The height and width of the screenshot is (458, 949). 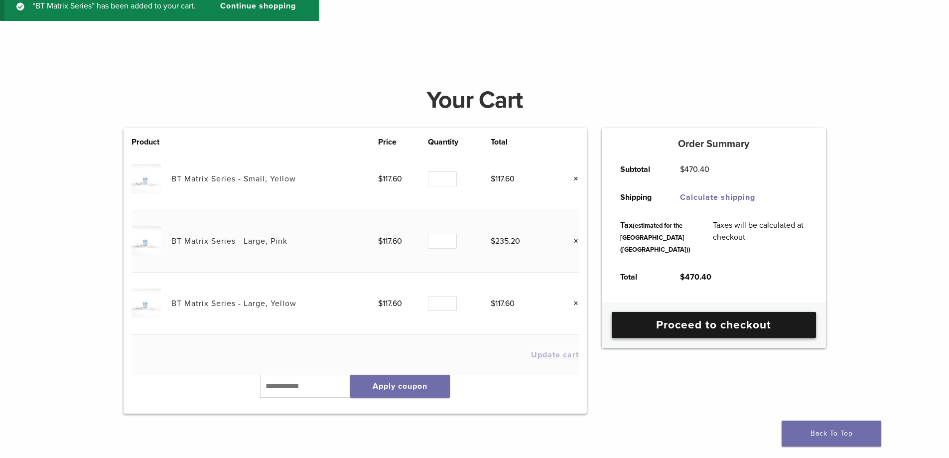 I want to click on button: Apply coupon, so click(x=400, y=386).